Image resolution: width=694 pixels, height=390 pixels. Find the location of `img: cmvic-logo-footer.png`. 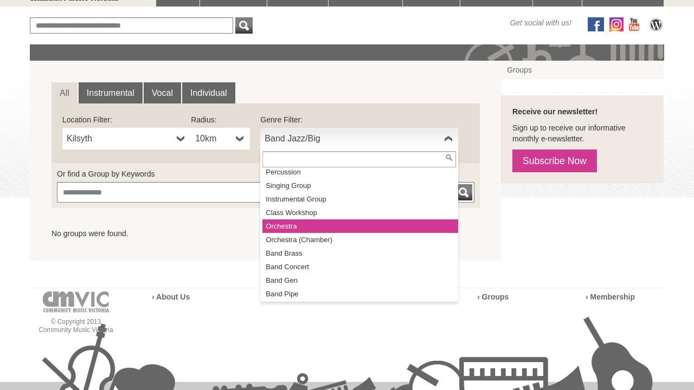

img: cmvic-logo-footer.png is located at coordinates (76, 302).